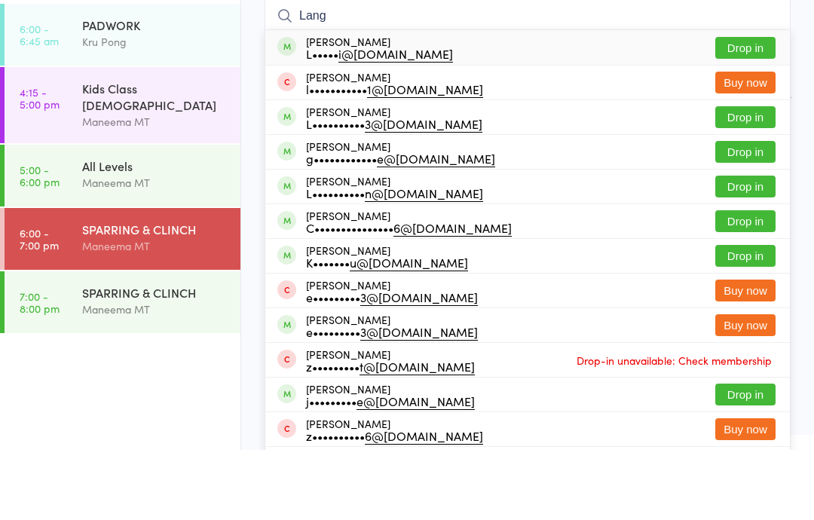  Describe the element at coordinates (145, 29) in the screenshot. I see `div: At` at that location.